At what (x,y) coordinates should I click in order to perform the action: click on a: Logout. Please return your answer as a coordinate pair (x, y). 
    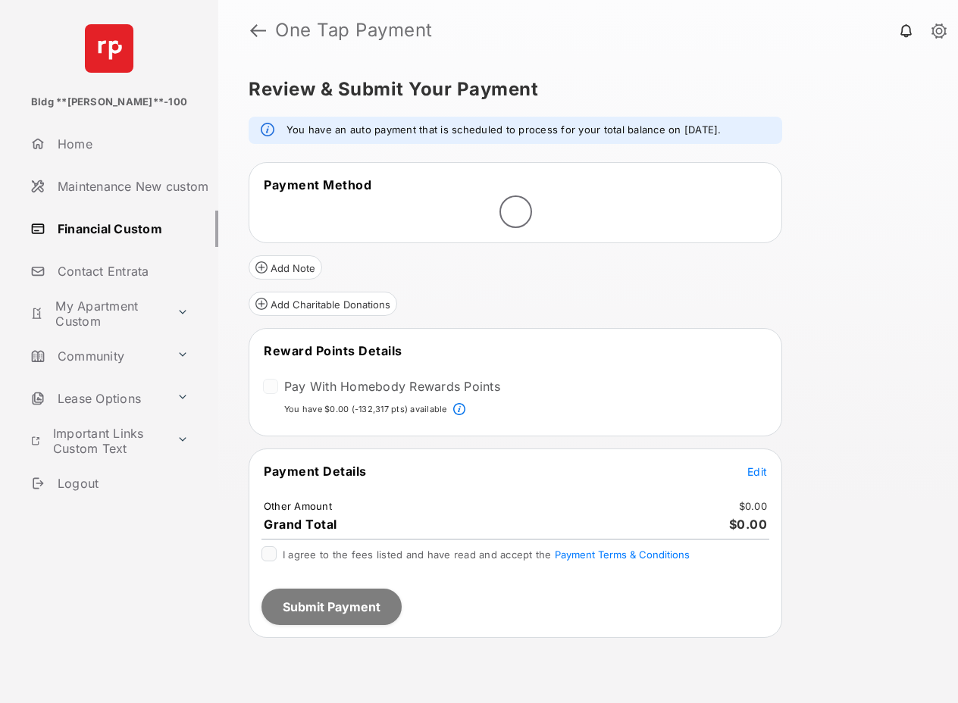
    Looking at the image, I should click on (121, 483).